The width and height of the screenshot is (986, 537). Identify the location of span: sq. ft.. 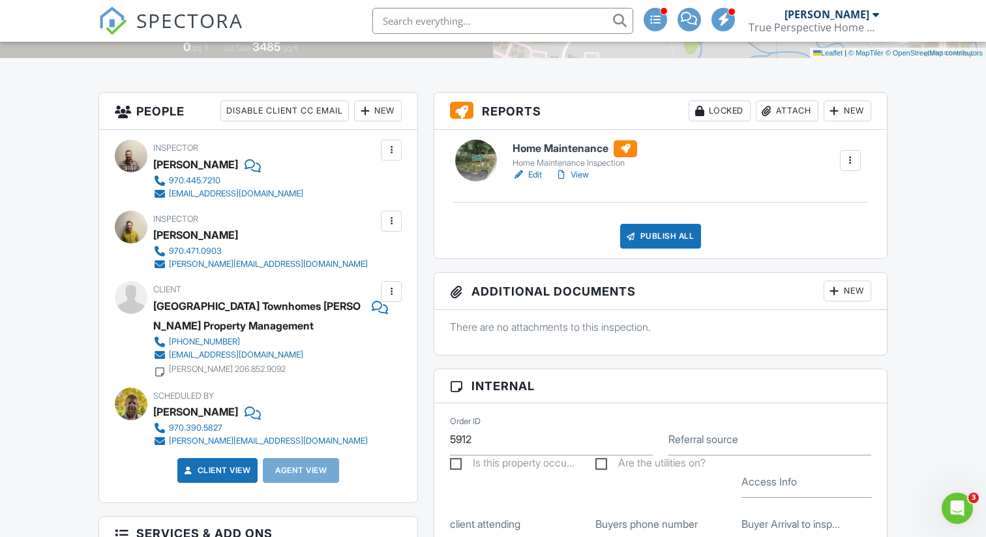
(202, 48).